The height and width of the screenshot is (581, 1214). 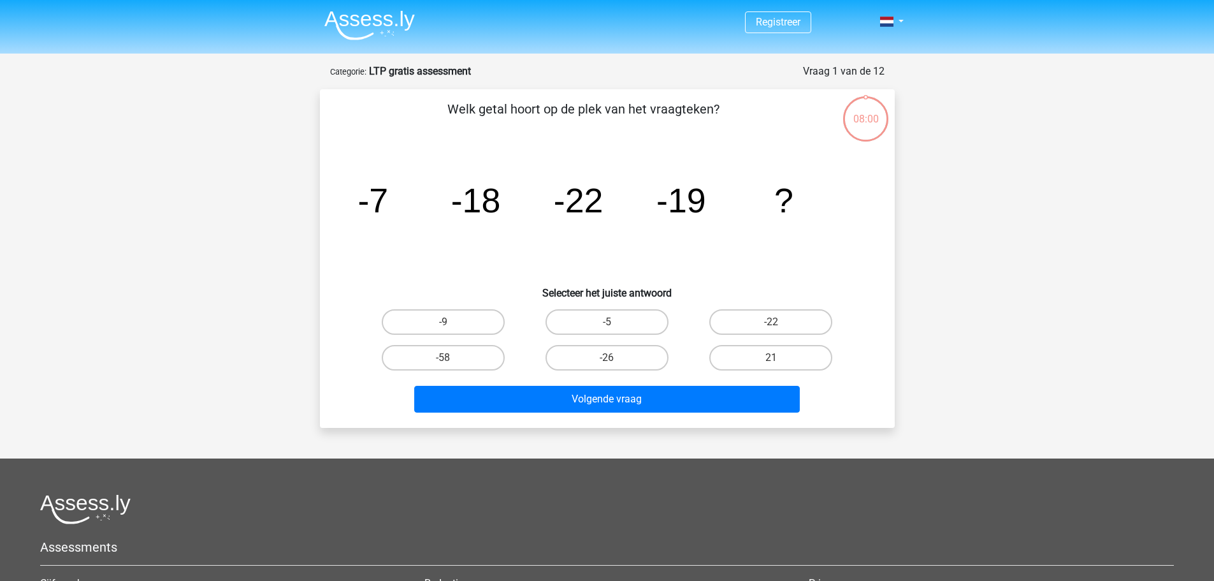 I want to click on img: Assessly, so click(x=370, y=25).